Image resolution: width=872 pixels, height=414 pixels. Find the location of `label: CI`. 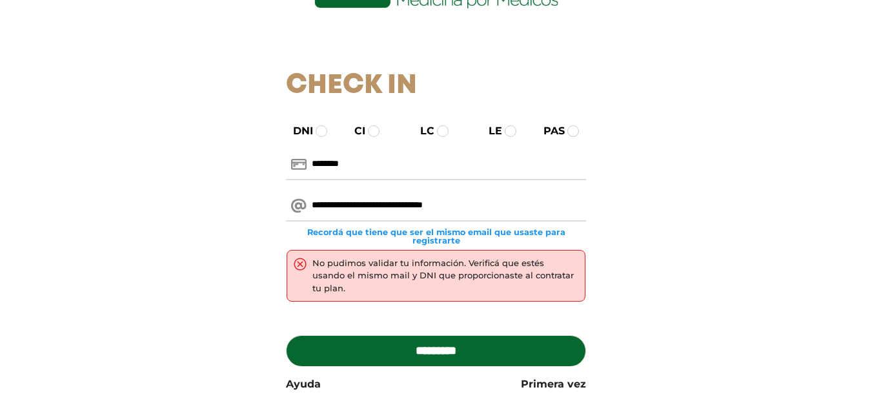

label: CI is located at coordinates (354, 131).